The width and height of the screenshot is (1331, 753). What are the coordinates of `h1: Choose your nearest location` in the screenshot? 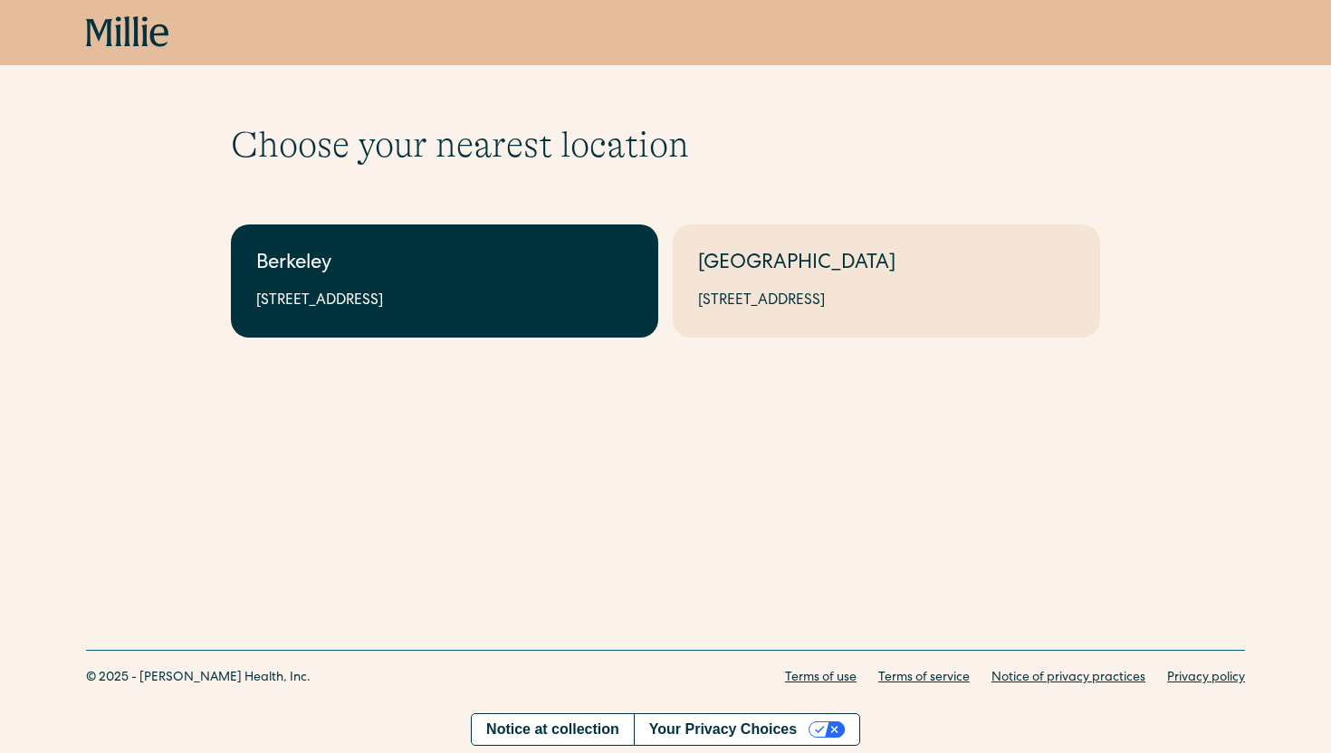 It's located at (665, 145).